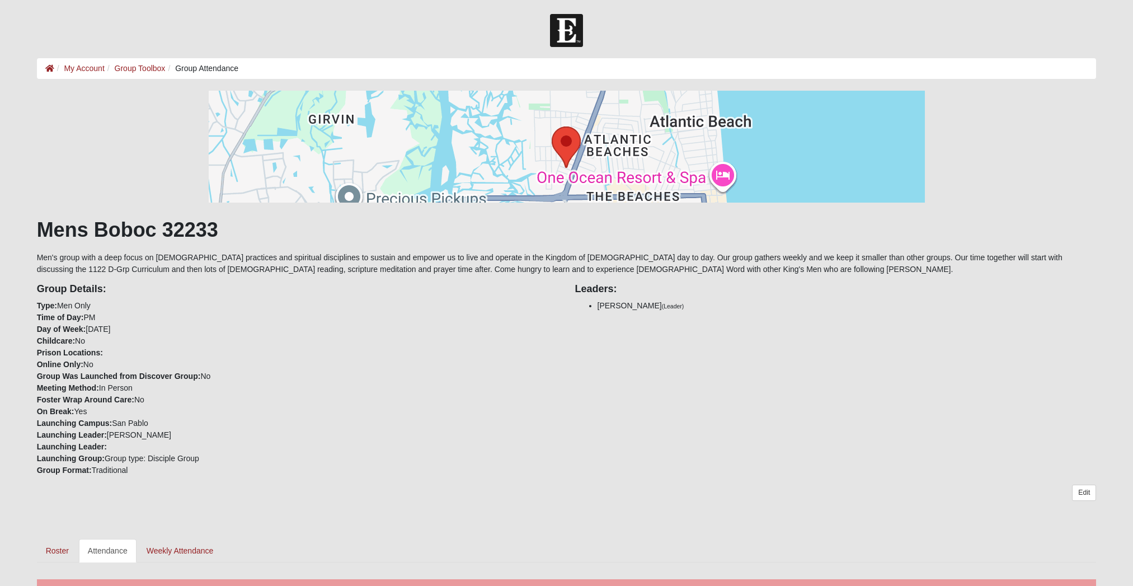 The image size is (1133, 586). I want to click on strong: Launching Group:, so click(70, 458).